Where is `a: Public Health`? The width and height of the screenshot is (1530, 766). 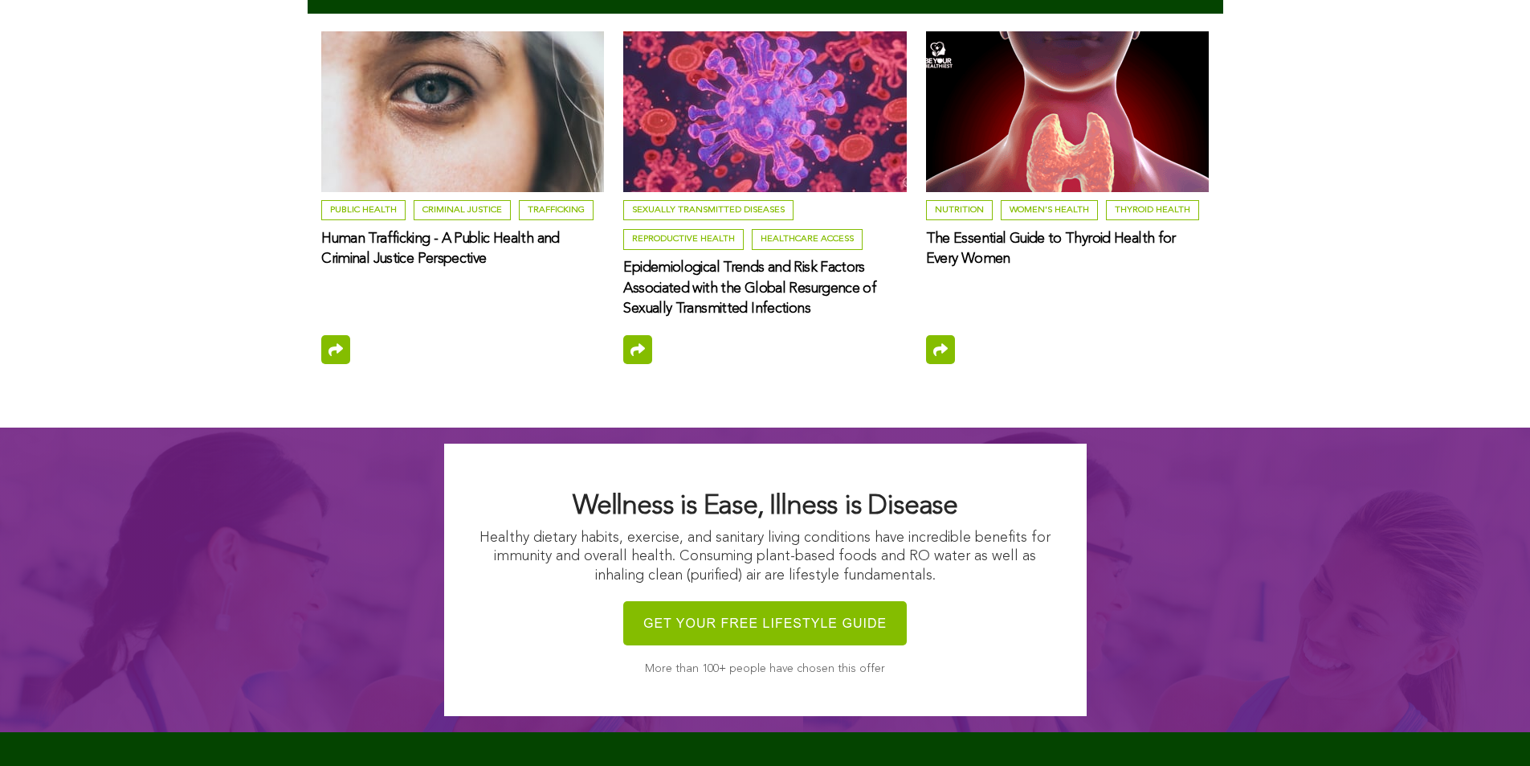
a: Public Health is located at coordinates (363, 210).